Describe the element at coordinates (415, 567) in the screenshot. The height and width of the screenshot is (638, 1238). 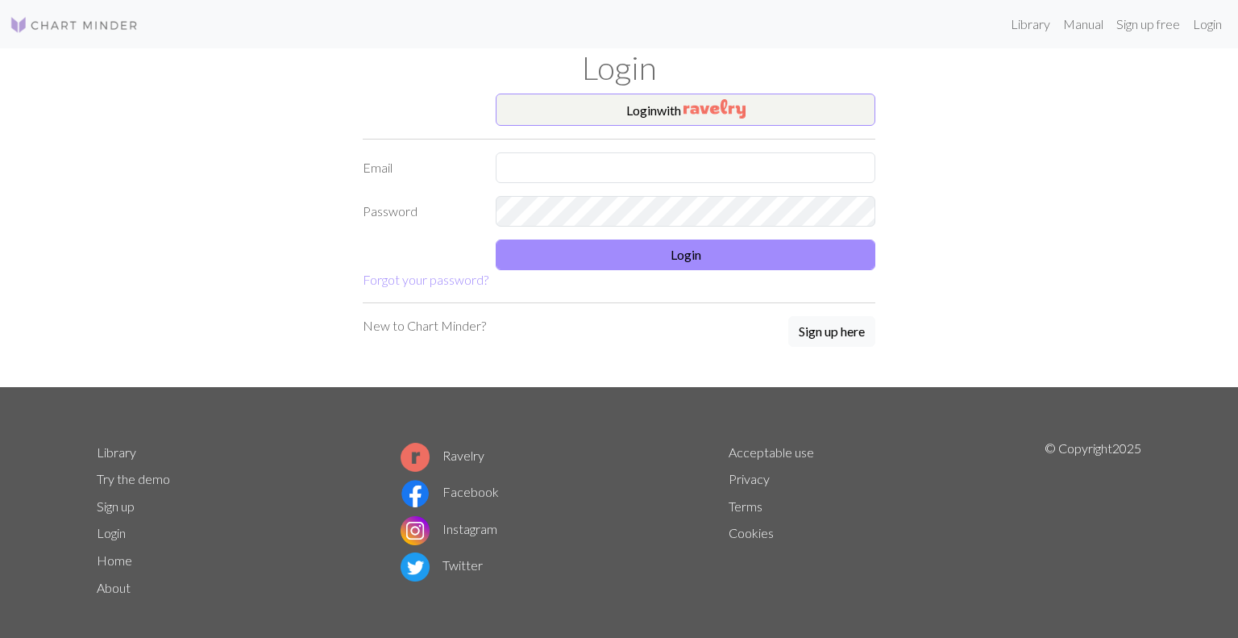
I see `img: Twitter logo` at that location.